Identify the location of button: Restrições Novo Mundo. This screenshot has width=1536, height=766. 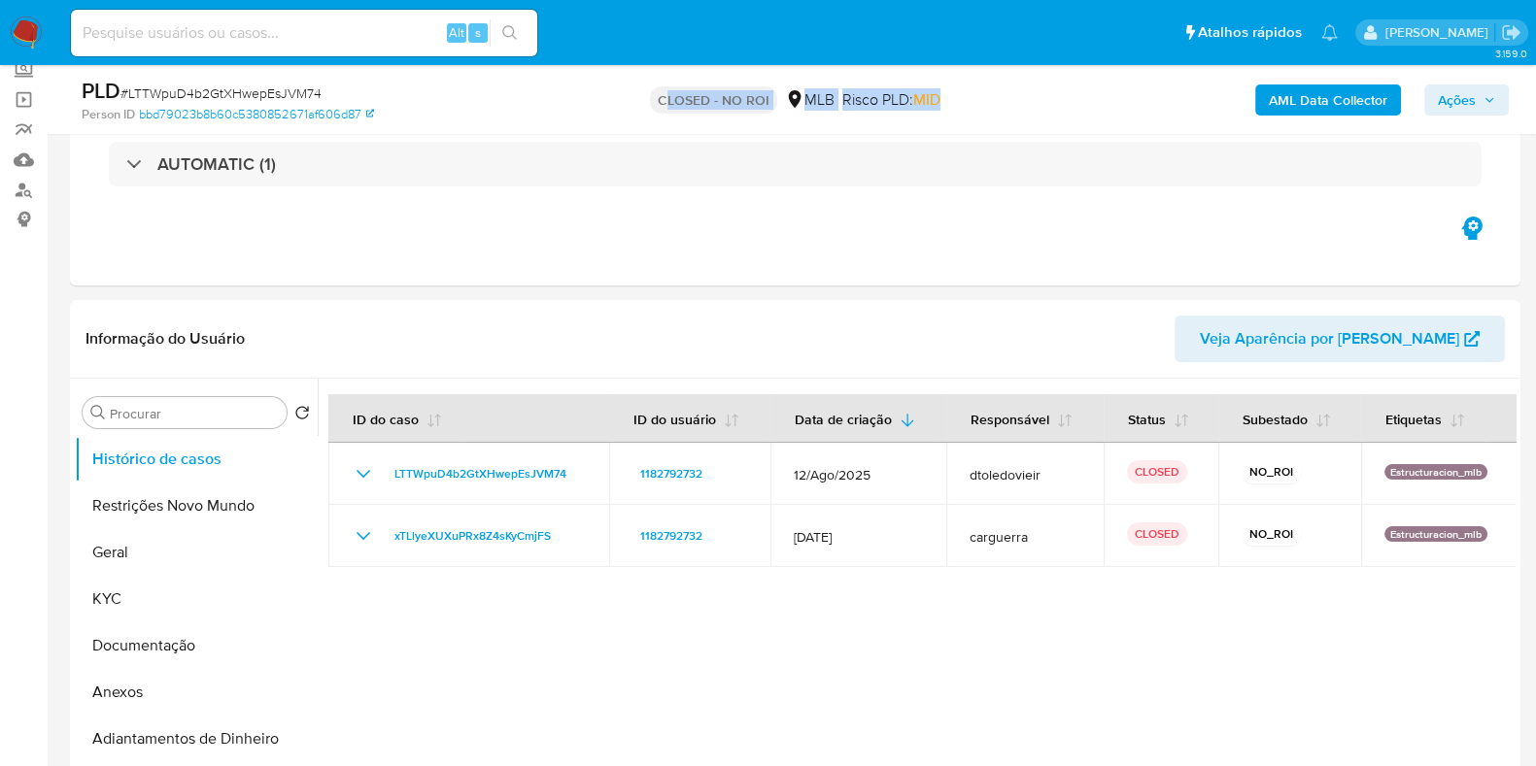
(196, 506).